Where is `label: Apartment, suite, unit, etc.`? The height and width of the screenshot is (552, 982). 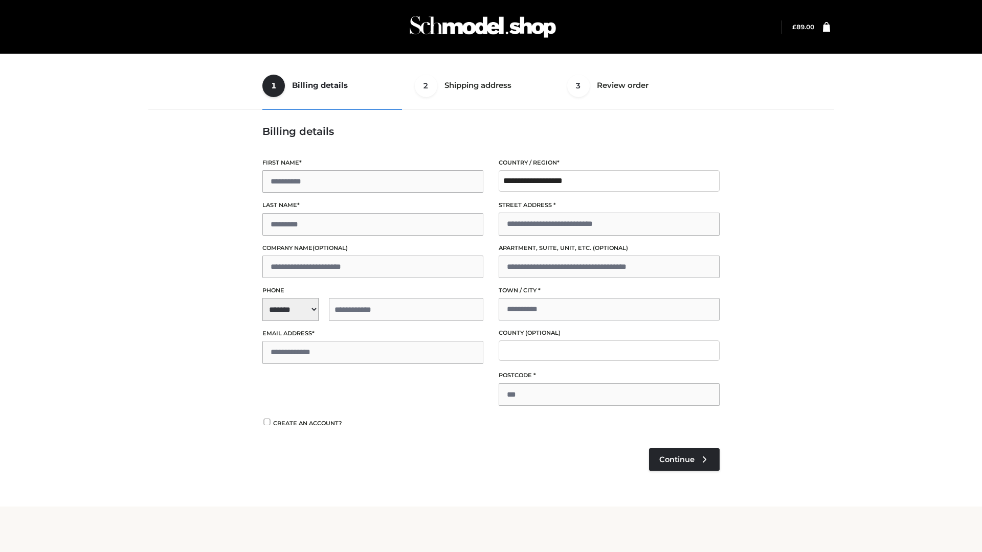 label: Apartment, suite, unit, etc. is located at coordinates (609, 248).